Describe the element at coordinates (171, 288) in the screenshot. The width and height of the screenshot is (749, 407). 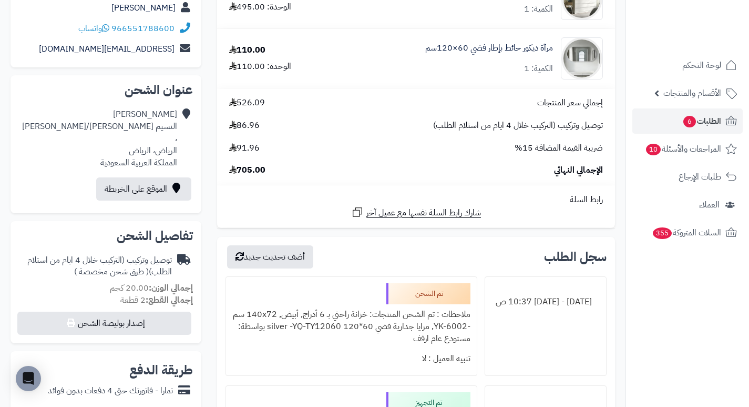
I see `strong: إجمالي الوزن:` at that location.